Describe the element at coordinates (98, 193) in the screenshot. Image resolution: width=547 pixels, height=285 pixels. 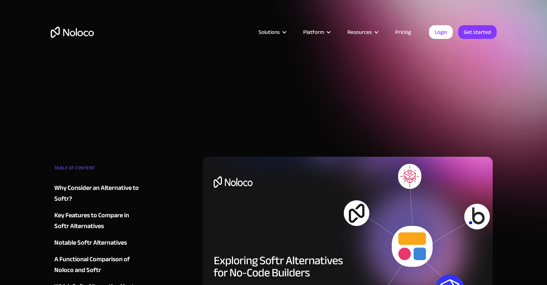
I see `div: Why Consider an Alternative to Softr?` at that location.